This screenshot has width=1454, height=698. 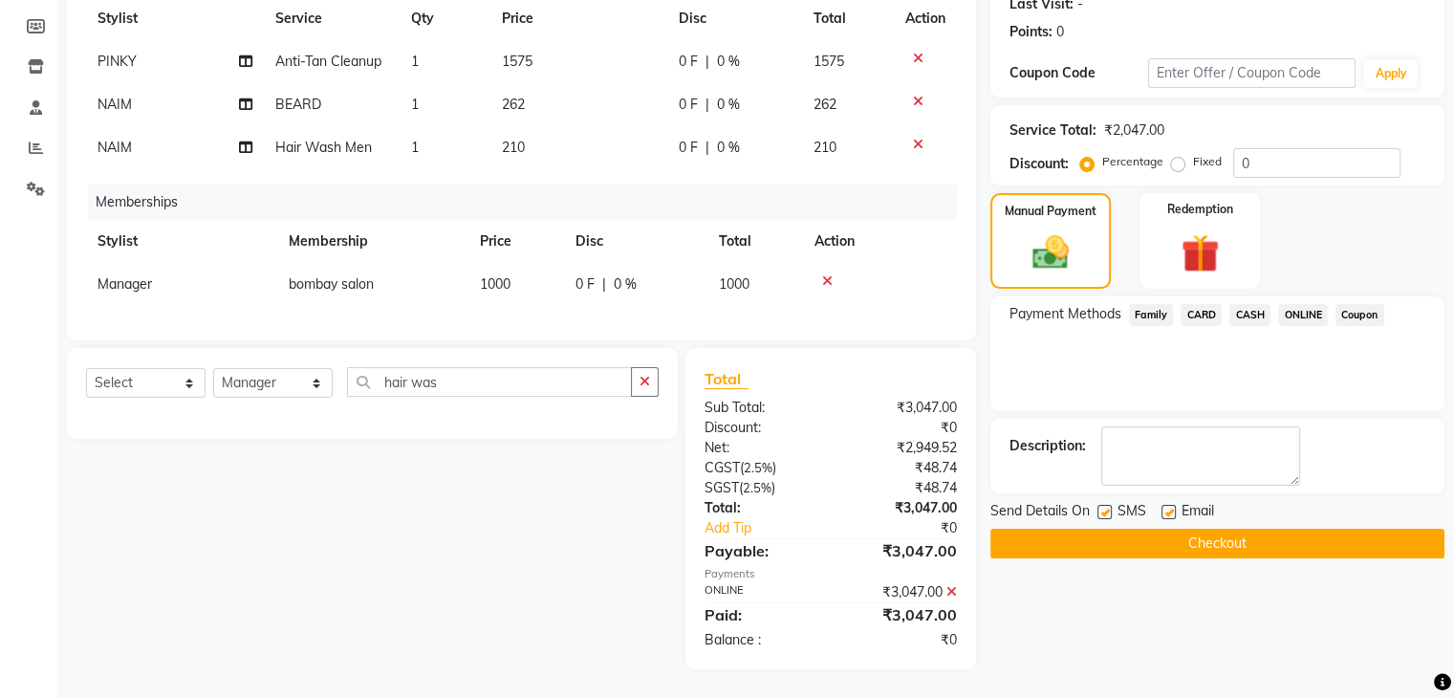 What do you see at coordinates (760, 551) in the screenshot?
I see `div: Payable:` at bounding box center [760, 551].